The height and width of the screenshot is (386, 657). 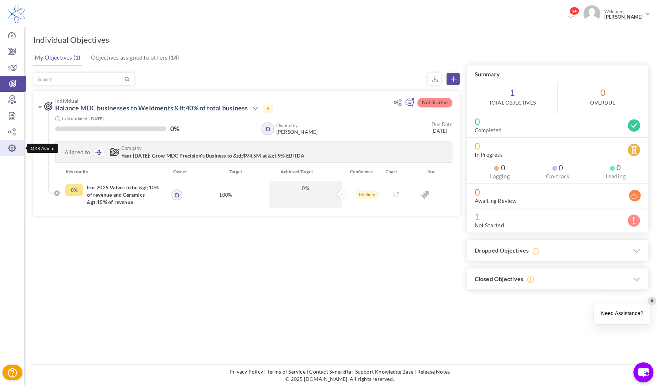 I want to click on a: Add continuous feedback, so click(x=410, y=104).